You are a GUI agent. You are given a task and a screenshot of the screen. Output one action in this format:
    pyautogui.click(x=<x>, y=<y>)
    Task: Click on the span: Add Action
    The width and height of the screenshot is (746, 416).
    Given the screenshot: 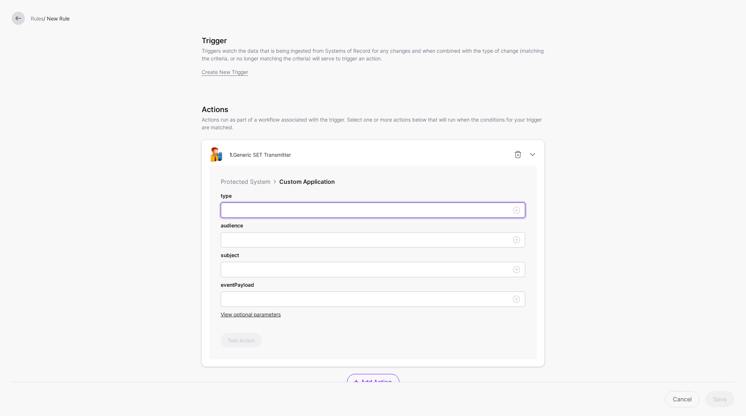 What is the action you would take?
    pyautogui.click(x=376, y=382)
    